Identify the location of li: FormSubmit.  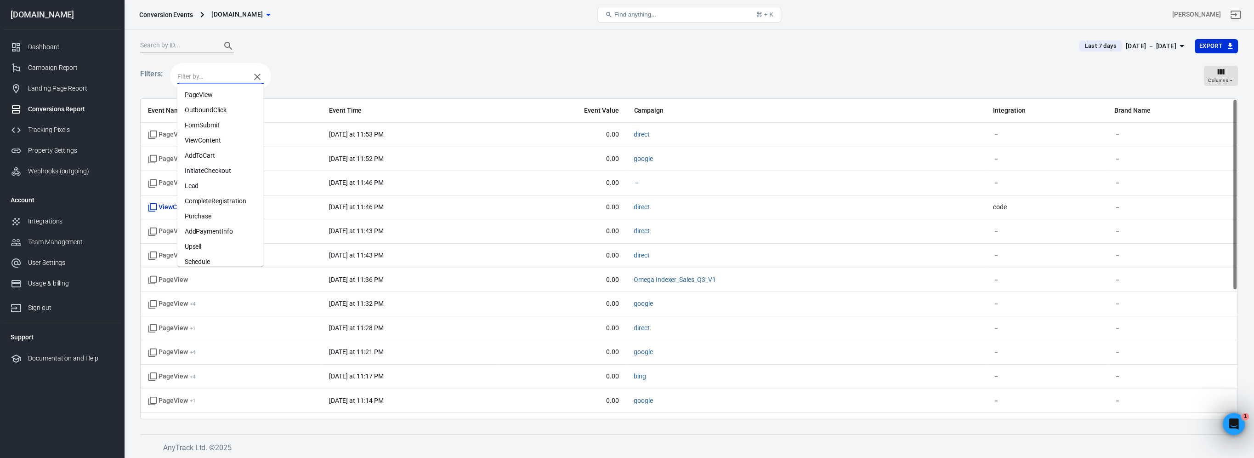
(221, 125).